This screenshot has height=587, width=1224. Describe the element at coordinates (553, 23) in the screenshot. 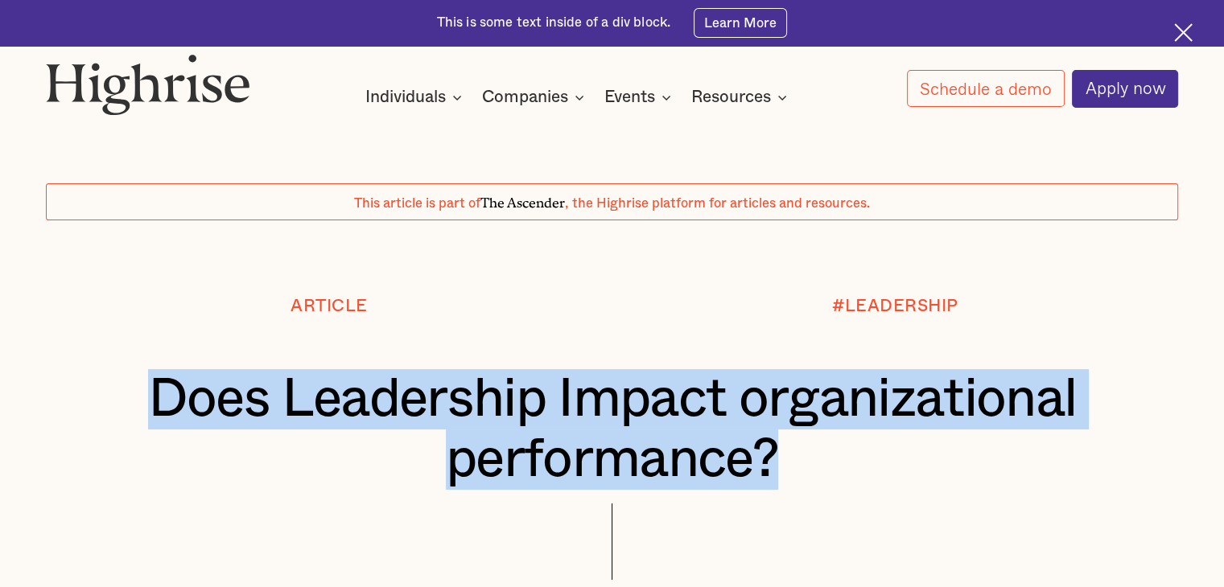

I see `div: This is some text inside of a div block.` at that location.